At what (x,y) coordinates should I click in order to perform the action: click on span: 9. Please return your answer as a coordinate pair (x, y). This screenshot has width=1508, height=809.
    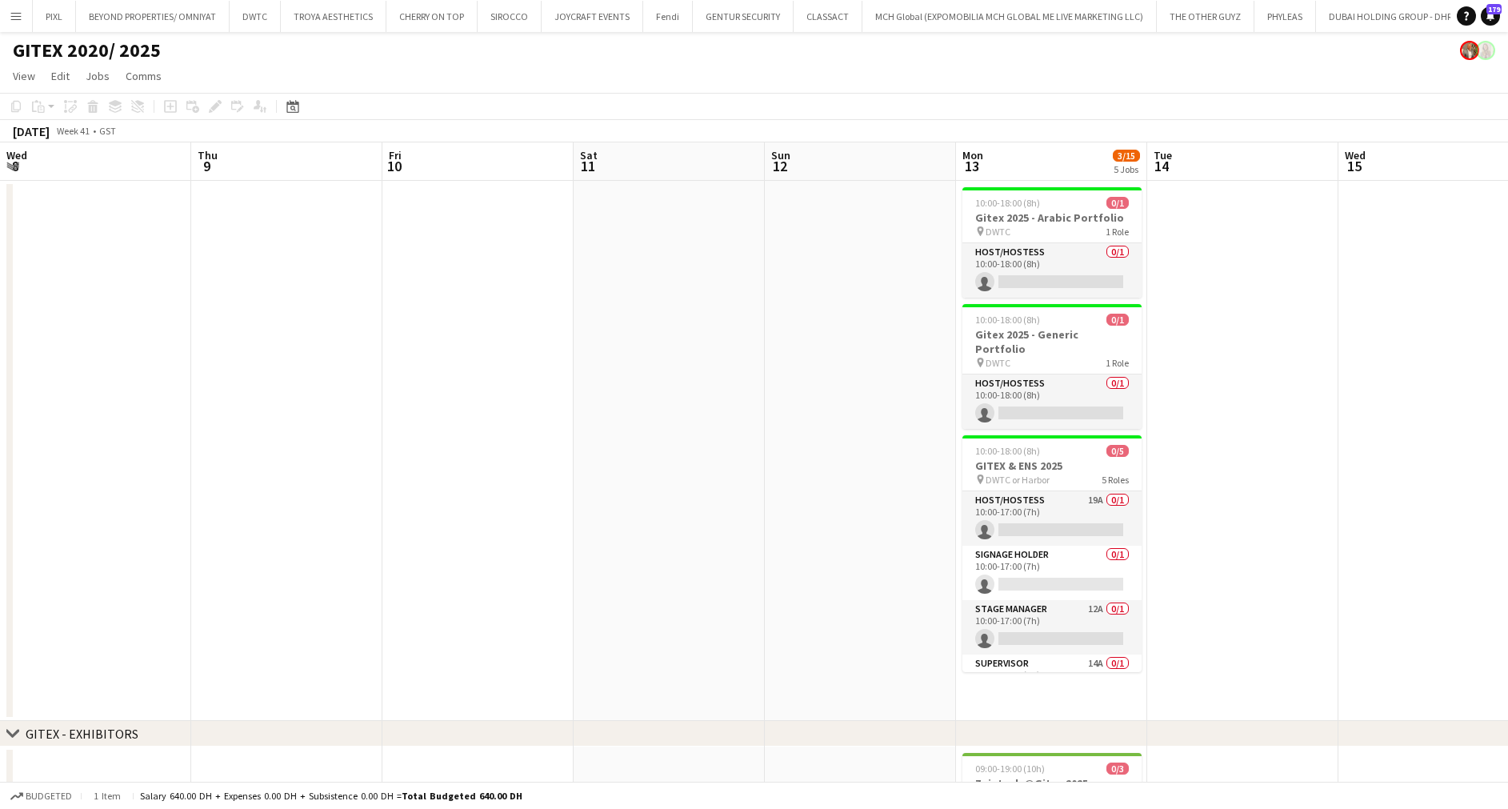
    Looking at the image, I should click on (206, 166).